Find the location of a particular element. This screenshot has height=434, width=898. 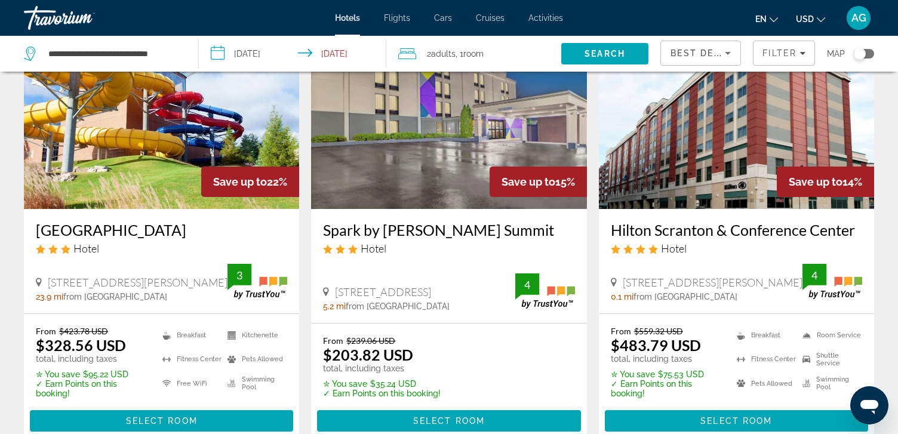

a: Activities is located at coordinates (546, 18).